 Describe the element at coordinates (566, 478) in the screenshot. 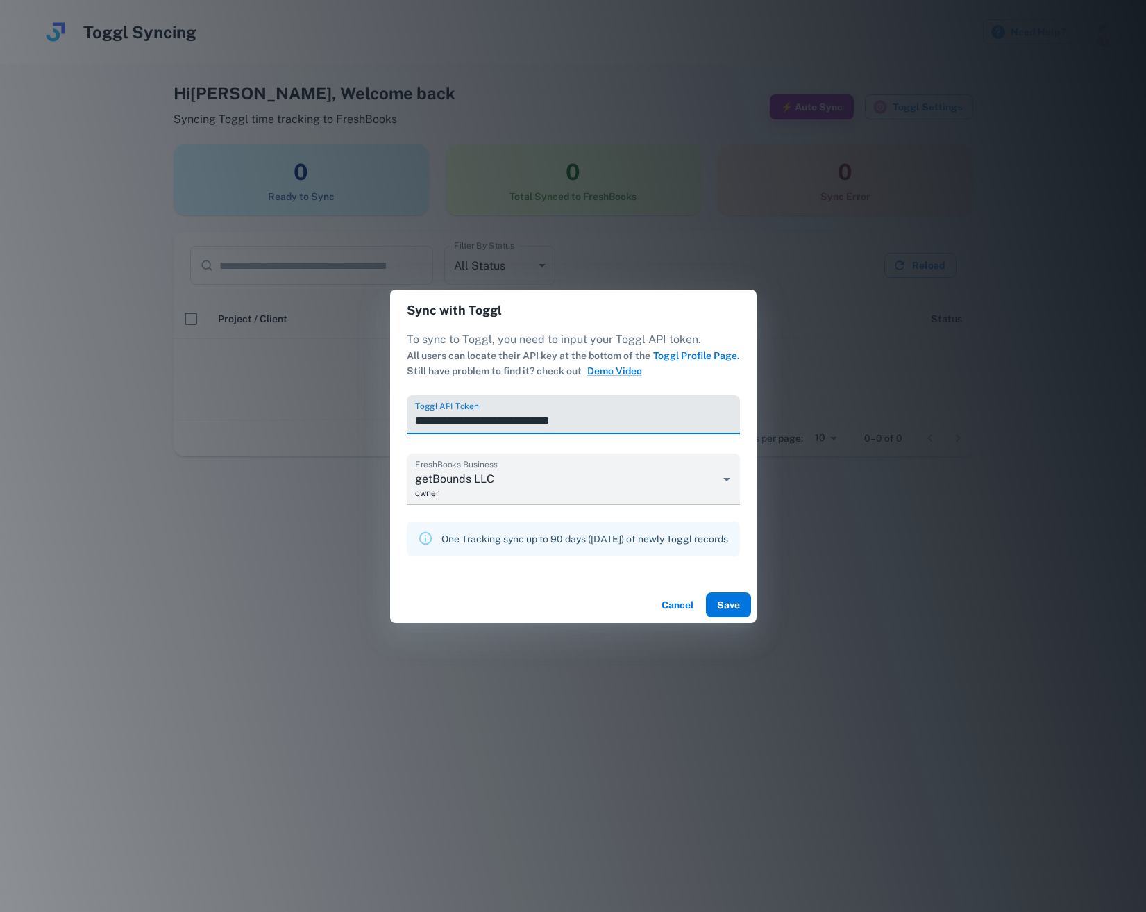

I see `span: getBounds LLC` at that location.